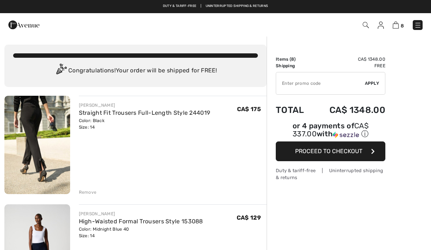 The width and height of the screenshot is (431, 250). Describe the element at coordinates (398, 25) in the screenshot. I see `a: 8` at that location.